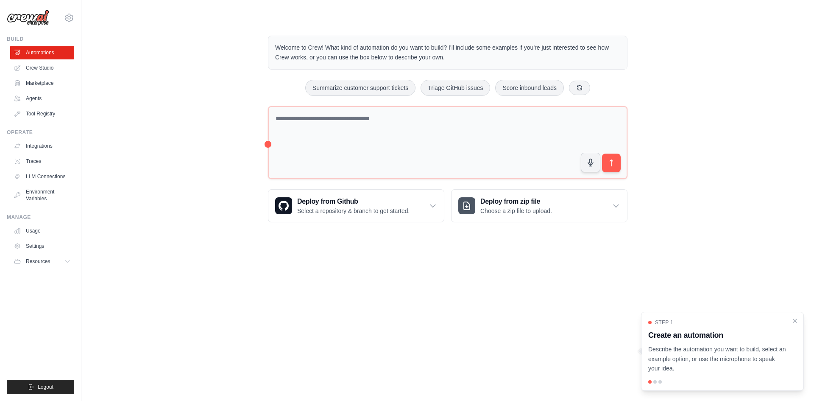 This screenshot has width=814, height=401. What do you see at coordinates (360, 88) in the screenshot?
I see `button: Summarize customer support tickets` at bounding box center [360, 88].